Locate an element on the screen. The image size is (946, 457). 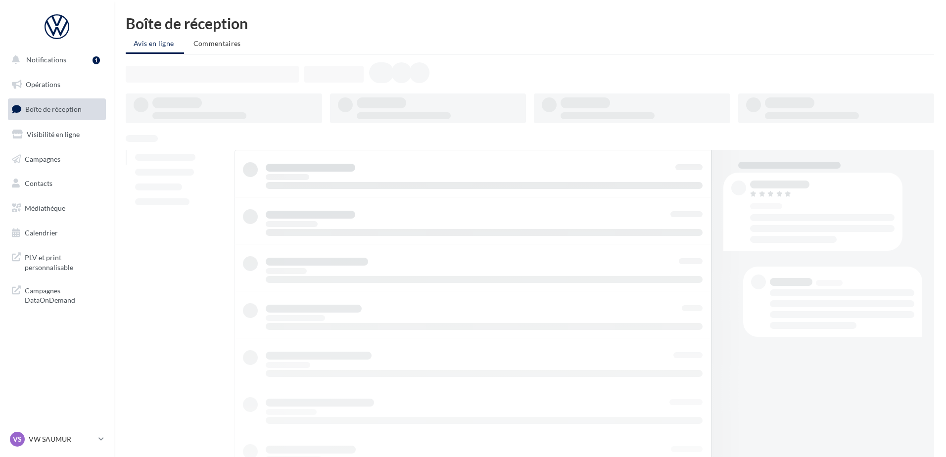
span: Notifications is located at coordinates (46, 59).